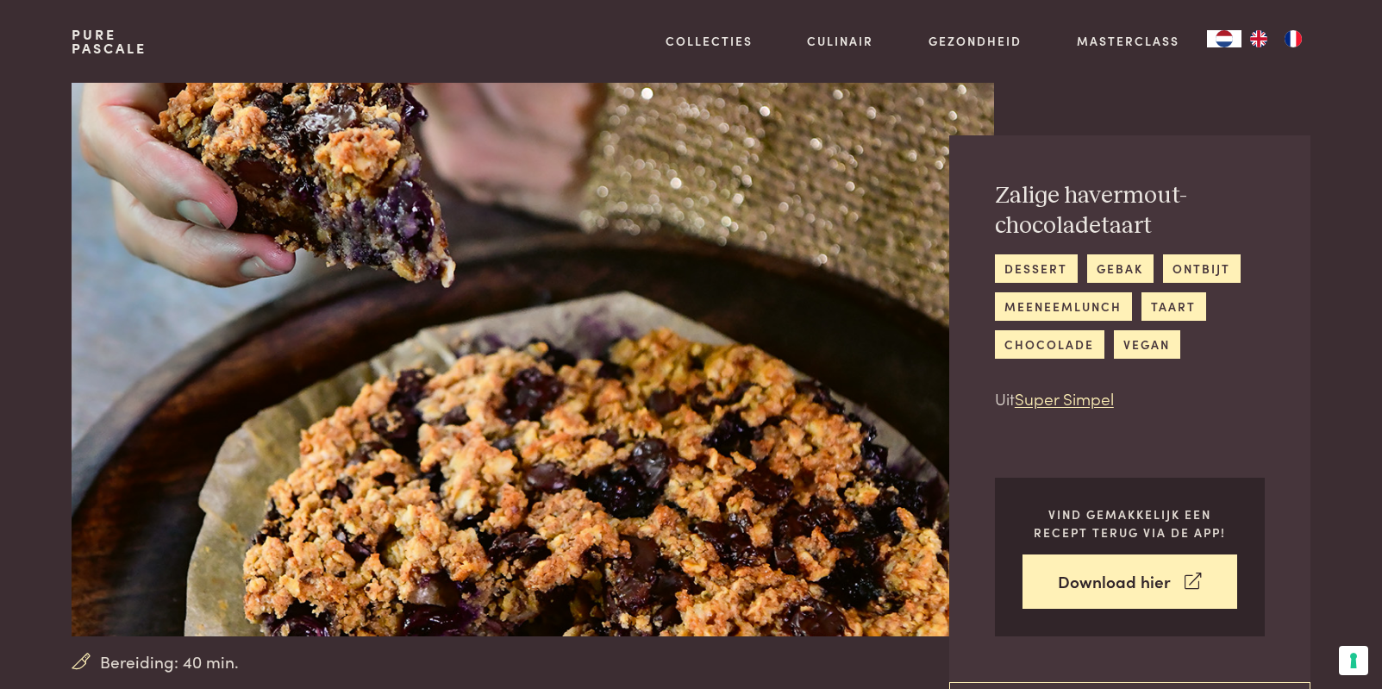 The image size is (1382, 689). I want to click on a: meeneemlunch, so click(1063, 306).